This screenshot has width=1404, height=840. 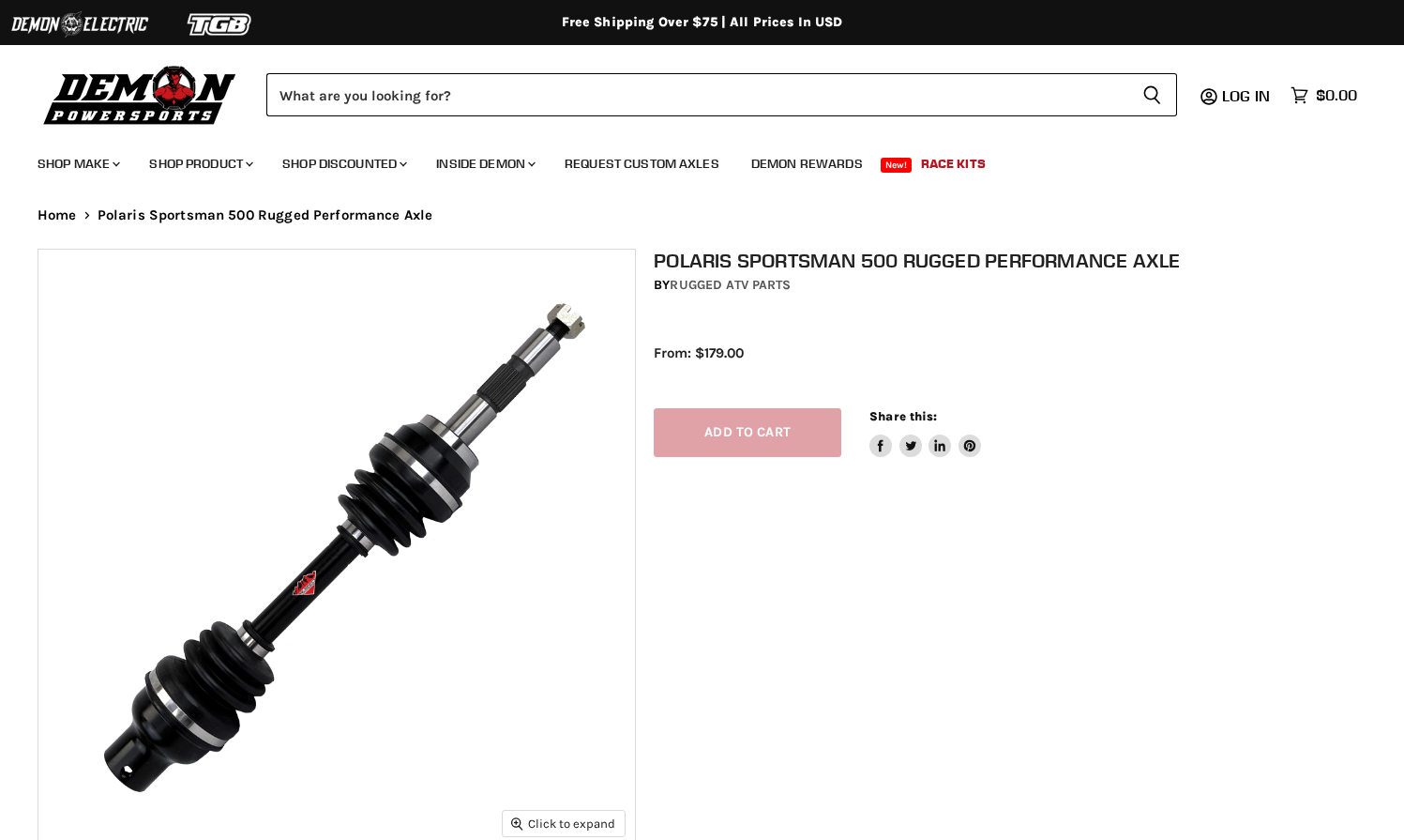 I want to click on a: Shop Make, so click(x=77, y=163).